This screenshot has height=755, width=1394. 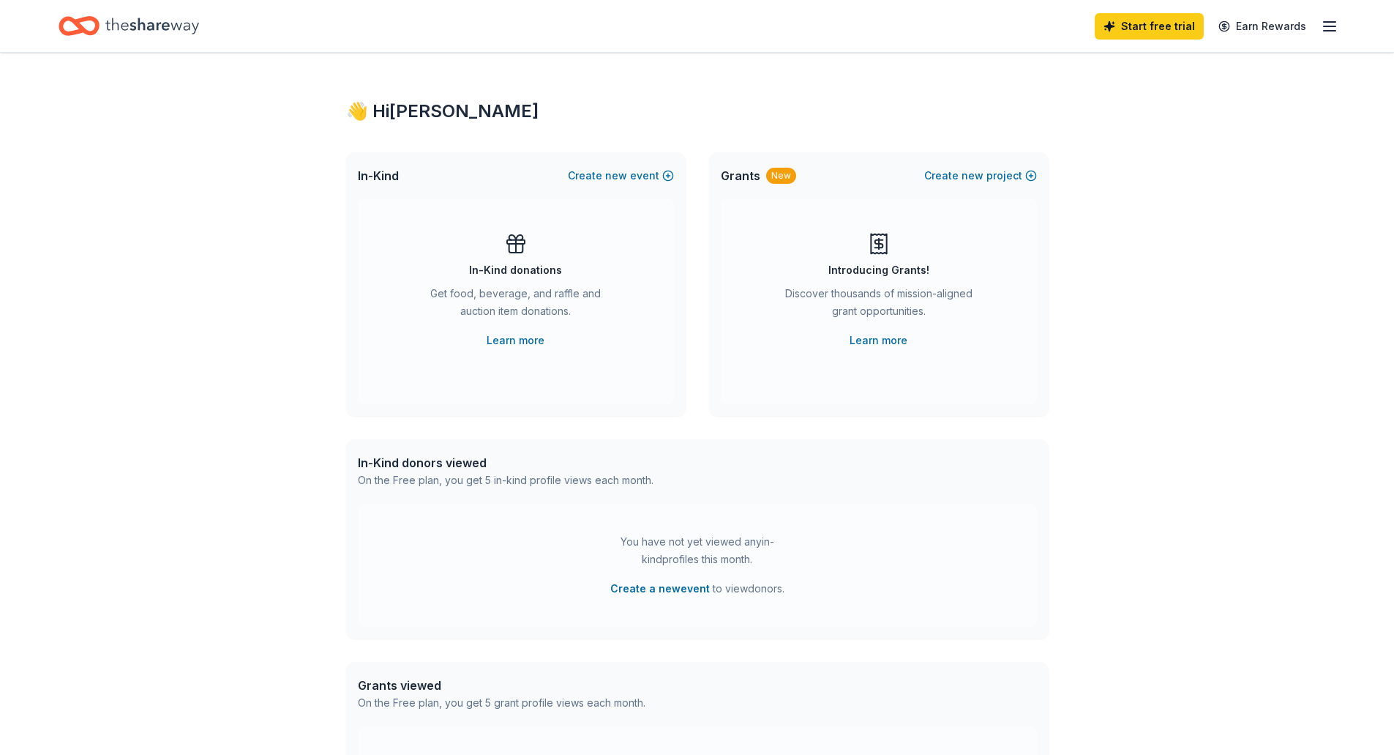 What do you see at coordinates (378, 176) in the screenshot?
I see `span: In-Kind` at bounding box center [378, 176].